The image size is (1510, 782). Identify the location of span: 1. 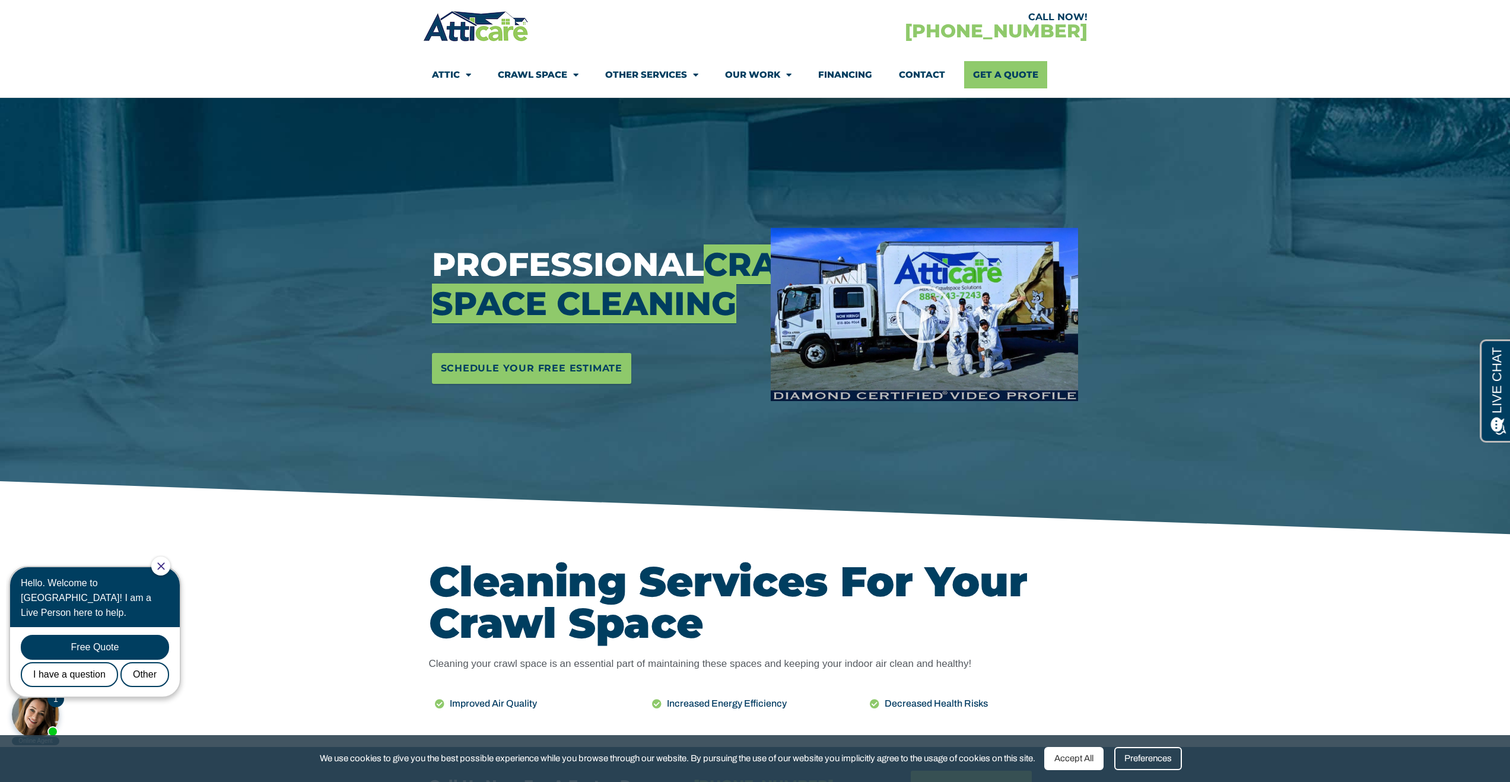
(50, 144).